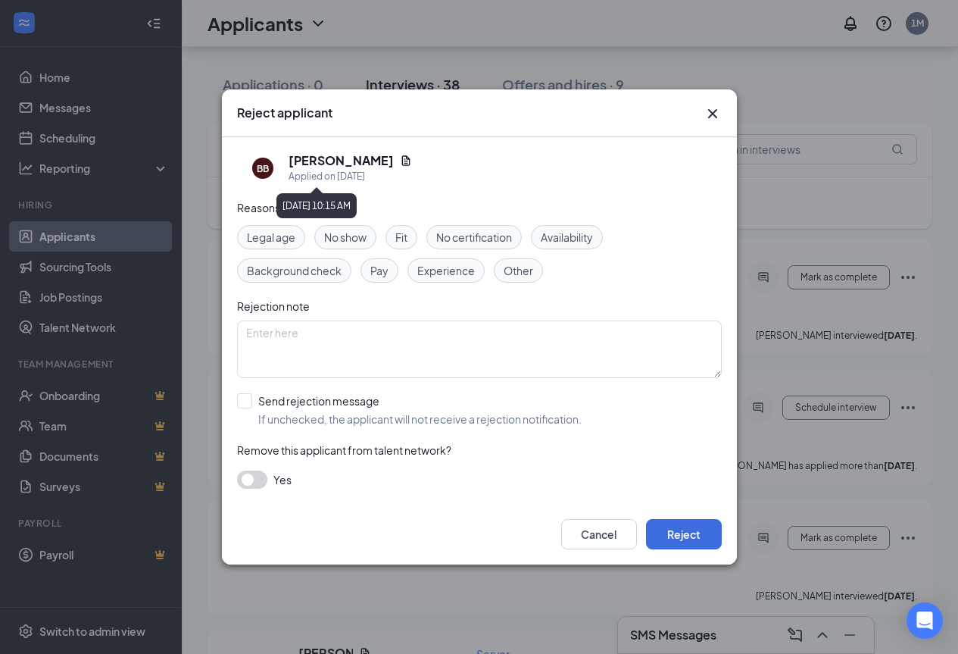 This screenshot has width=958, height=654. What do you see at coordinates (406, 161) in the screenshot?
I see `svg: Document` at bounding box center [406, 161].